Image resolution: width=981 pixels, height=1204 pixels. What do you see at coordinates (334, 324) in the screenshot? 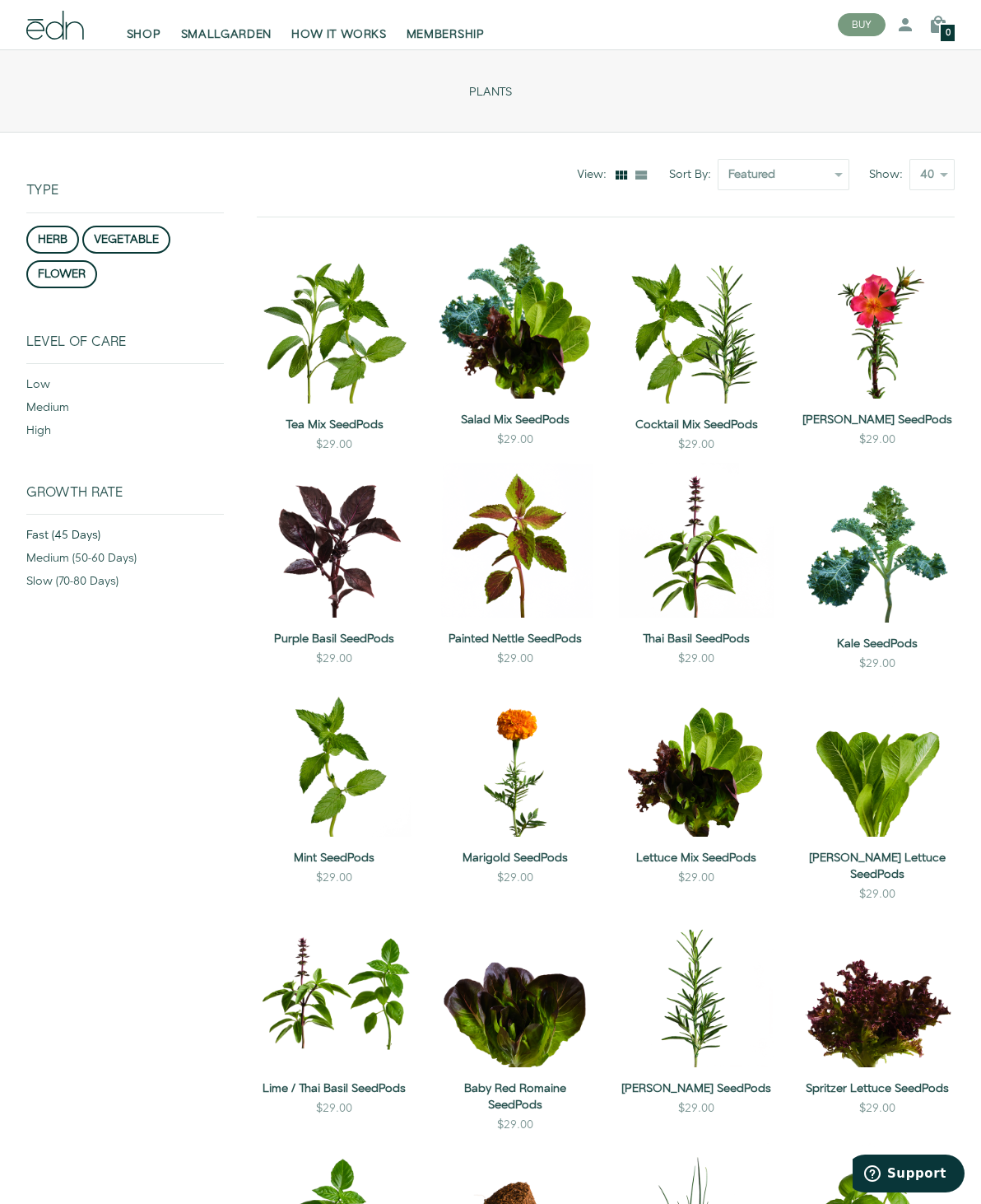
I see `img: Tea Mix SeedPods` at bounding box center [334, 324].